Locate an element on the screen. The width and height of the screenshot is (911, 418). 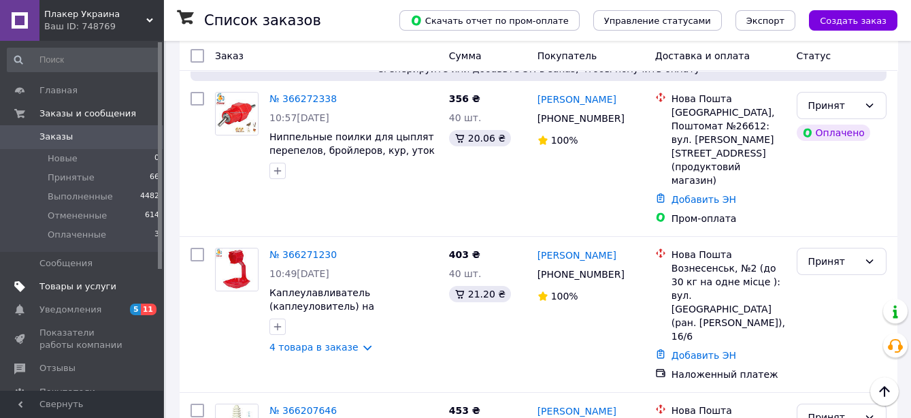
span: 356 ₴ is located at coordinates (465, 99).